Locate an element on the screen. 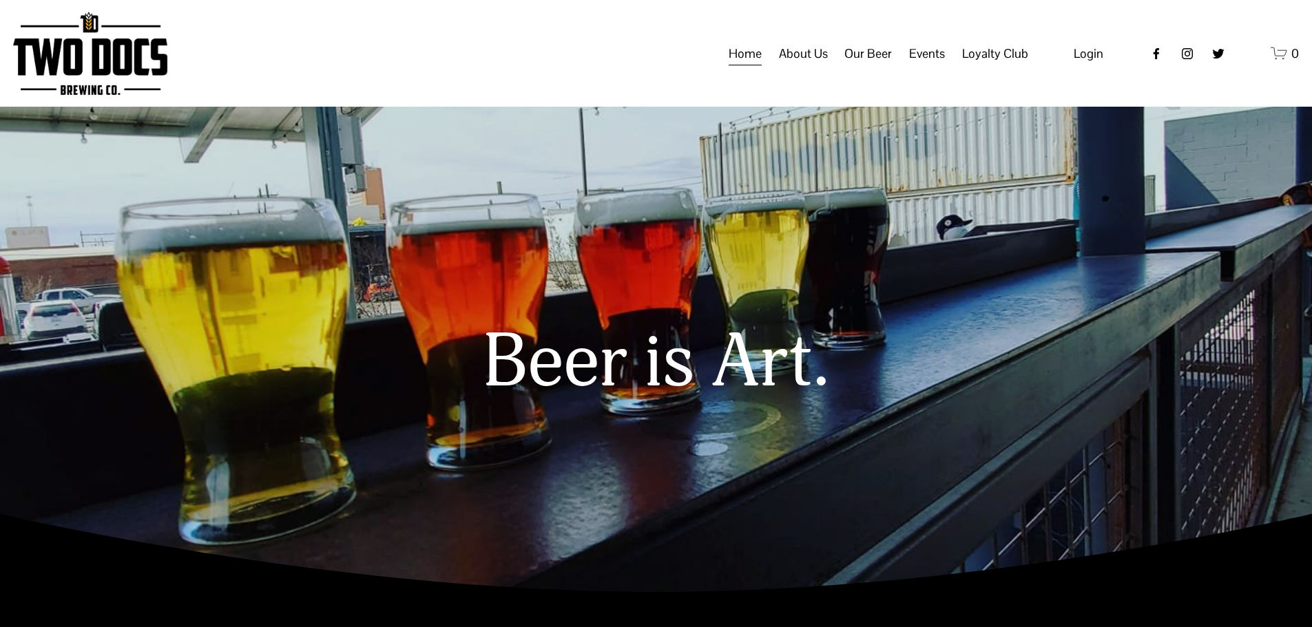  span: Loyalty Club is located at coordinates (995, 54).